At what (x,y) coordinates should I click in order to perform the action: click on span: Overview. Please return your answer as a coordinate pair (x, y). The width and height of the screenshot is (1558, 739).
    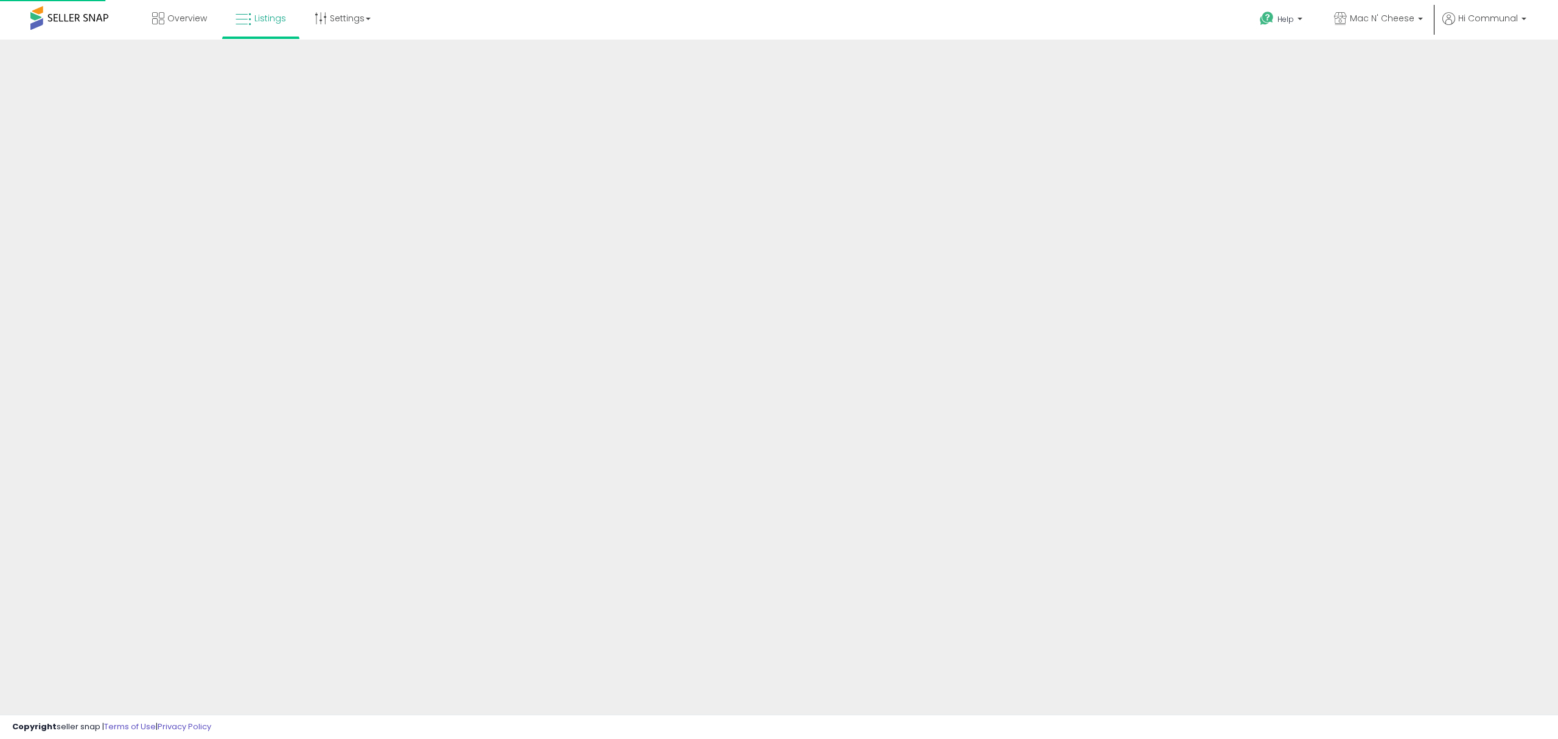
    Looking at the image, I should click on (187, 18).